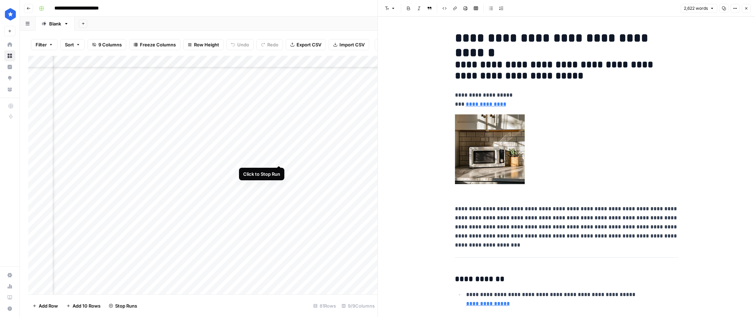 The image size is (755, 317). Describe the element at coordinates (696, 8) in the screenshot. I see `span: 2,622 words` at that location.